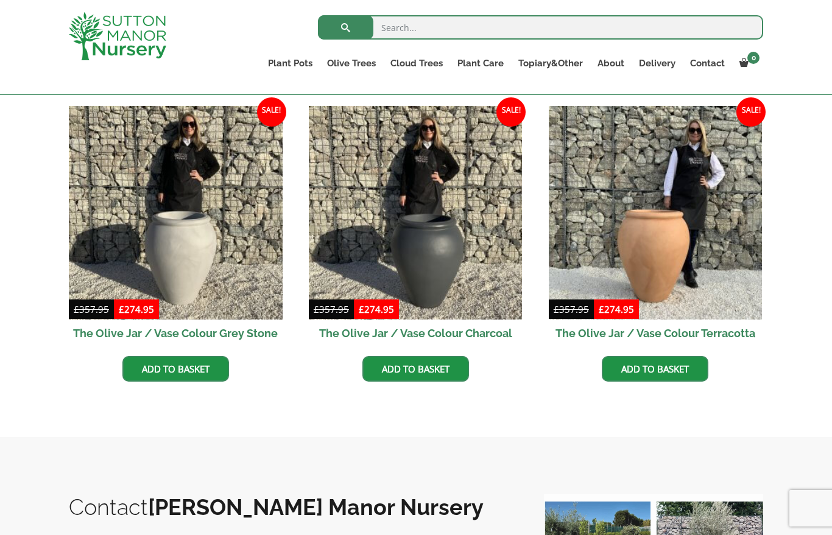 Image resolution: width=832 pixels, height=535 pixels. Describe the element at coordinates (415, 369) in the screenshot. I see `a: Add to basket: “The Olive Jar / Vase Colour Charcoal”` at that location.